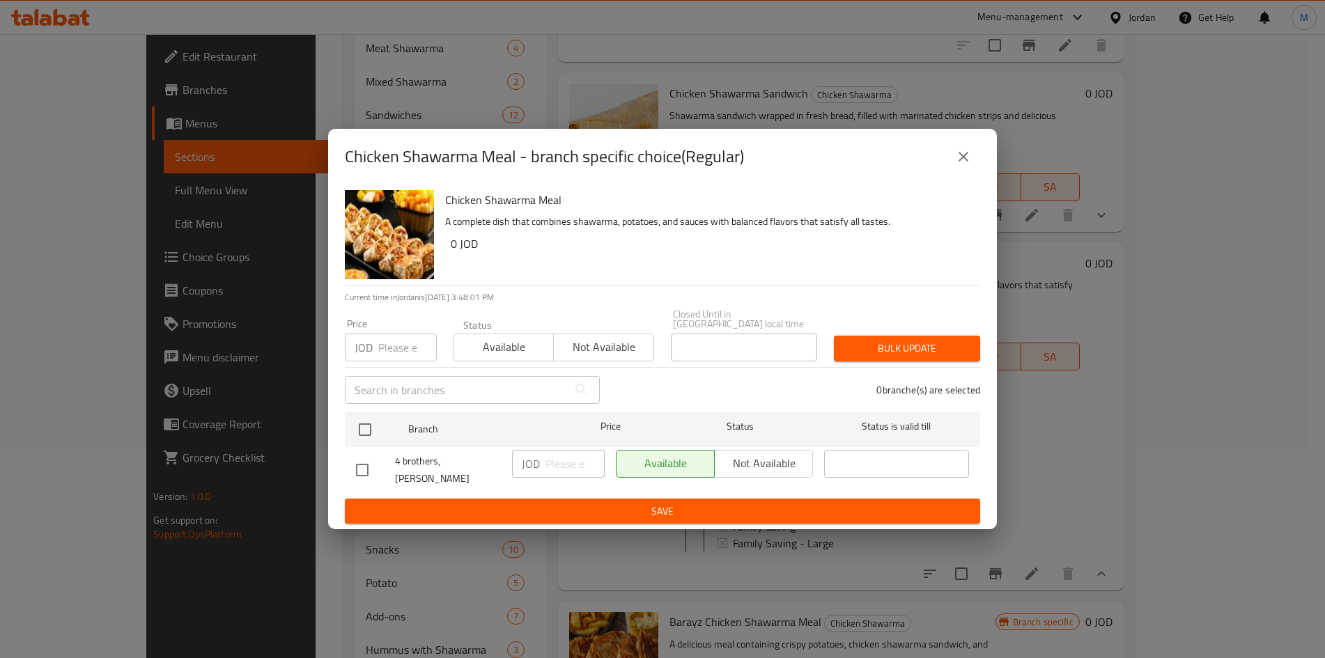 This screenshot has width=1325, height=658. Describe the element at coordinates (456, 390) in the screenshot. I see `input: Search in branches` at that location.